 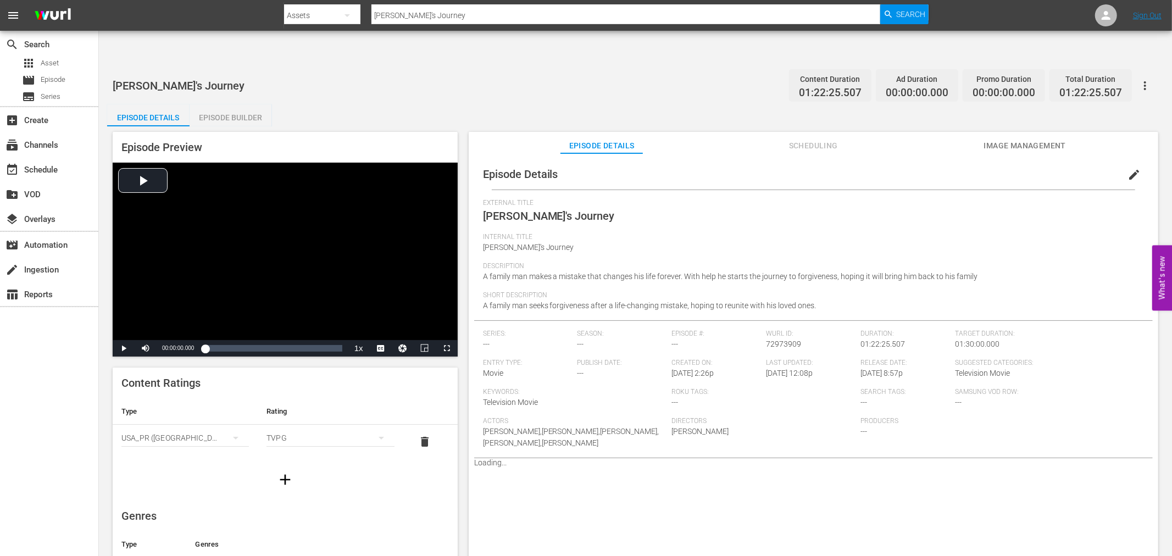 I want to click on span: 72973909, so click(x=784, y=344).